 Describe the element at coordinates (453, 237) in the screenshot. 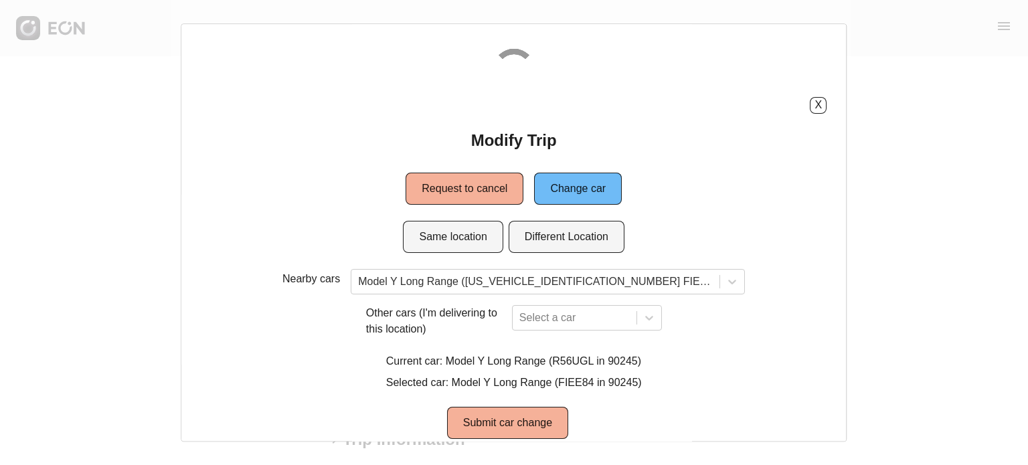

I see `button: Same location` at that location.